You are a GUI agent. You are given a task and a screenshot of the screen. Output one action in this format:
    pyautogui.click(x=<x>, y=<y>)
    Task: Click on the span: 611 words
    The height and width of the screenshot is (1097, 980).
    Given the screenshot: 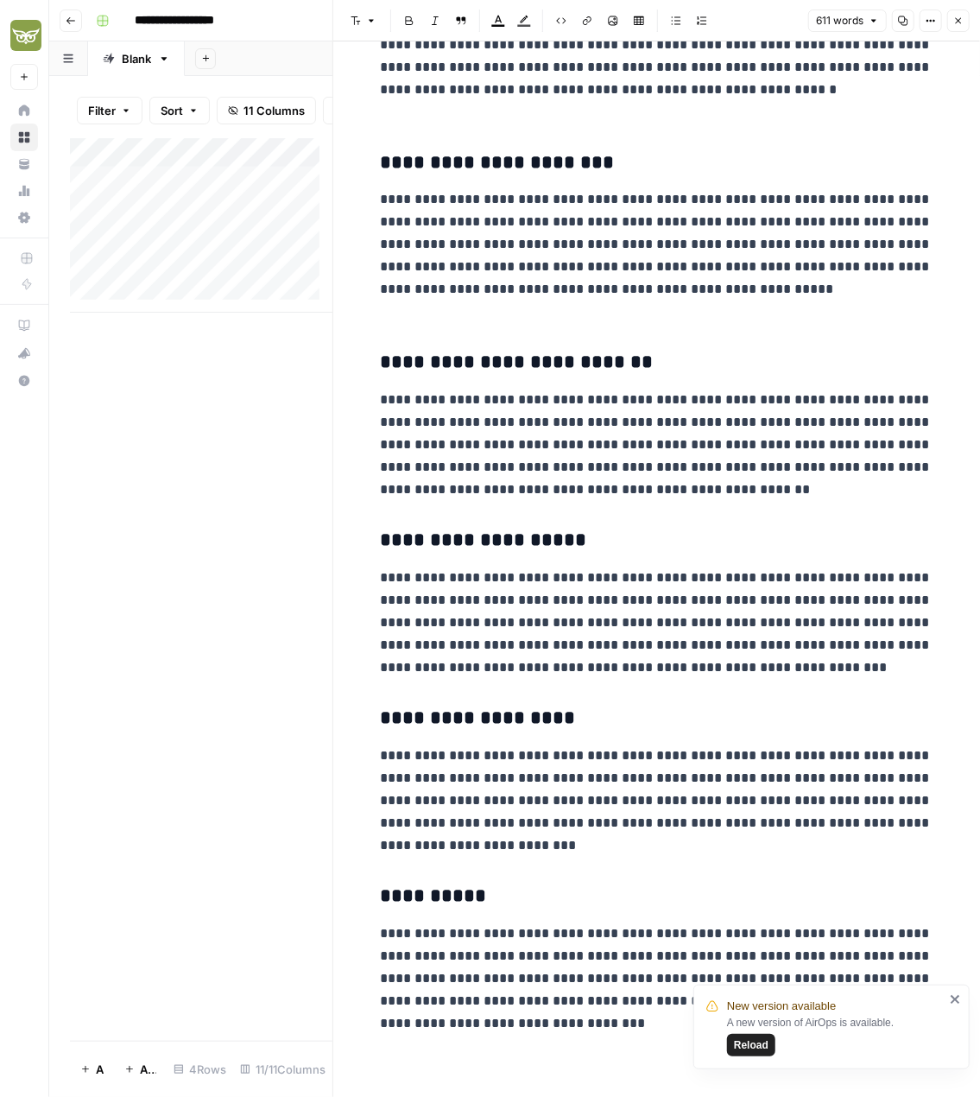 What is the action you would take?
    pyautogui.click(x=839, y=21)
    